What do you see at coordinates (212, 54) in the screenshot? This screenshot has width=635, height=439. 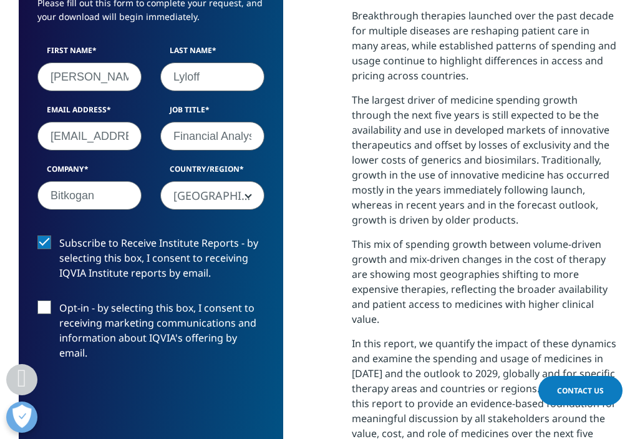 I see `label: Last Name` at bounding box center [212, 54].